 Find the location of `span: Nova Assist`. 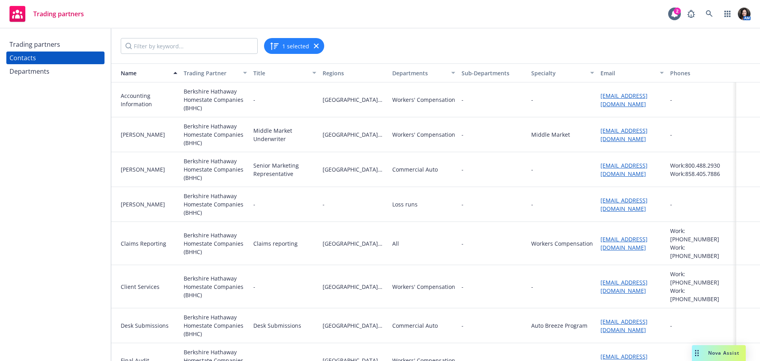

span: Nova Assist is located at coordinates (724, 352).